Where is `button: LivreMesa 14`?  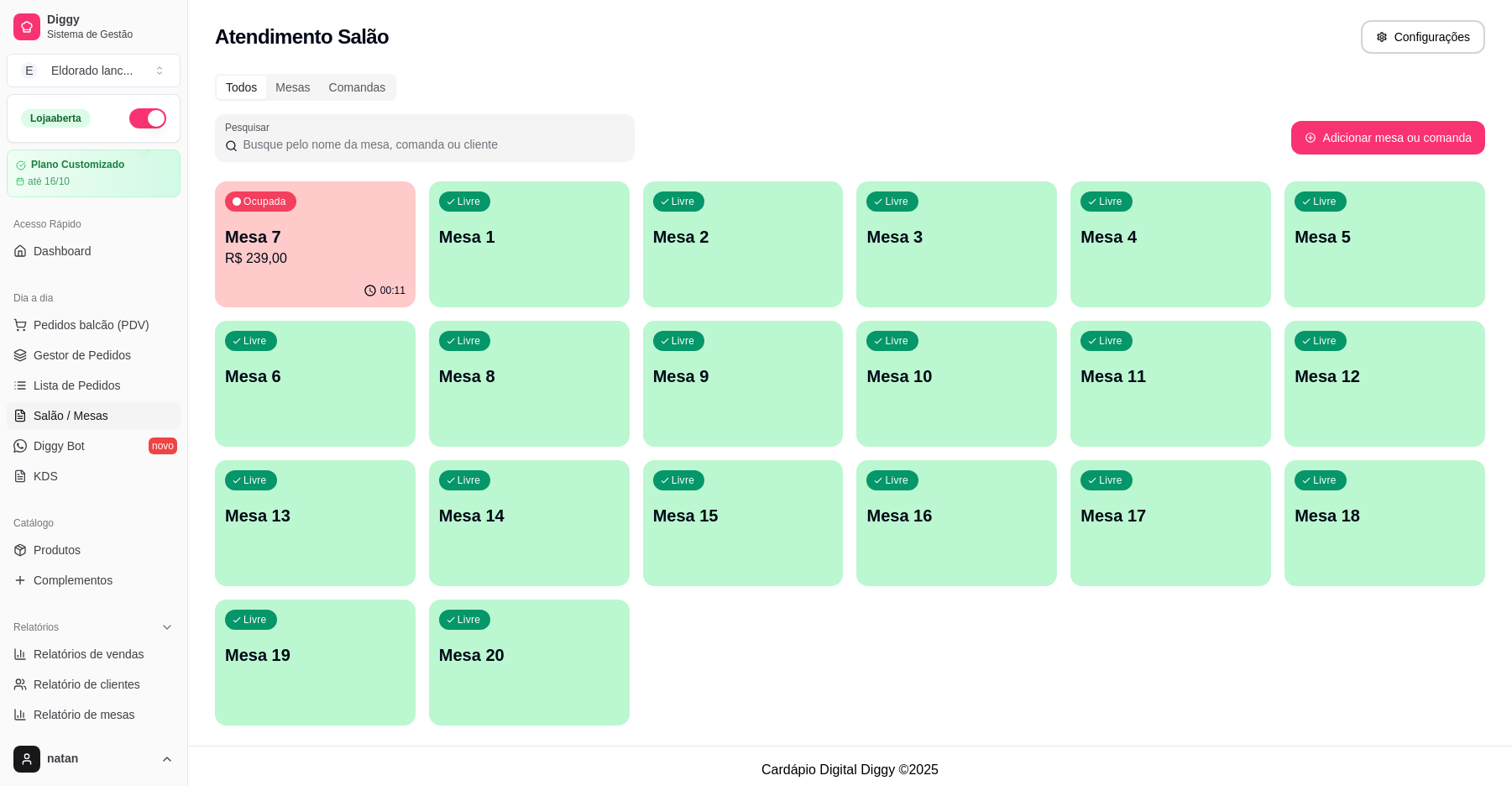
button: LivreMesa 14 is located at coordinates (529, 523).